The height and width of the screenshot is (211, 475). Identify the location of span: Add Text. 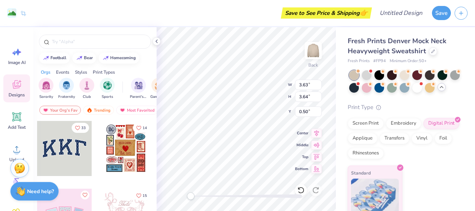
(17, 127).